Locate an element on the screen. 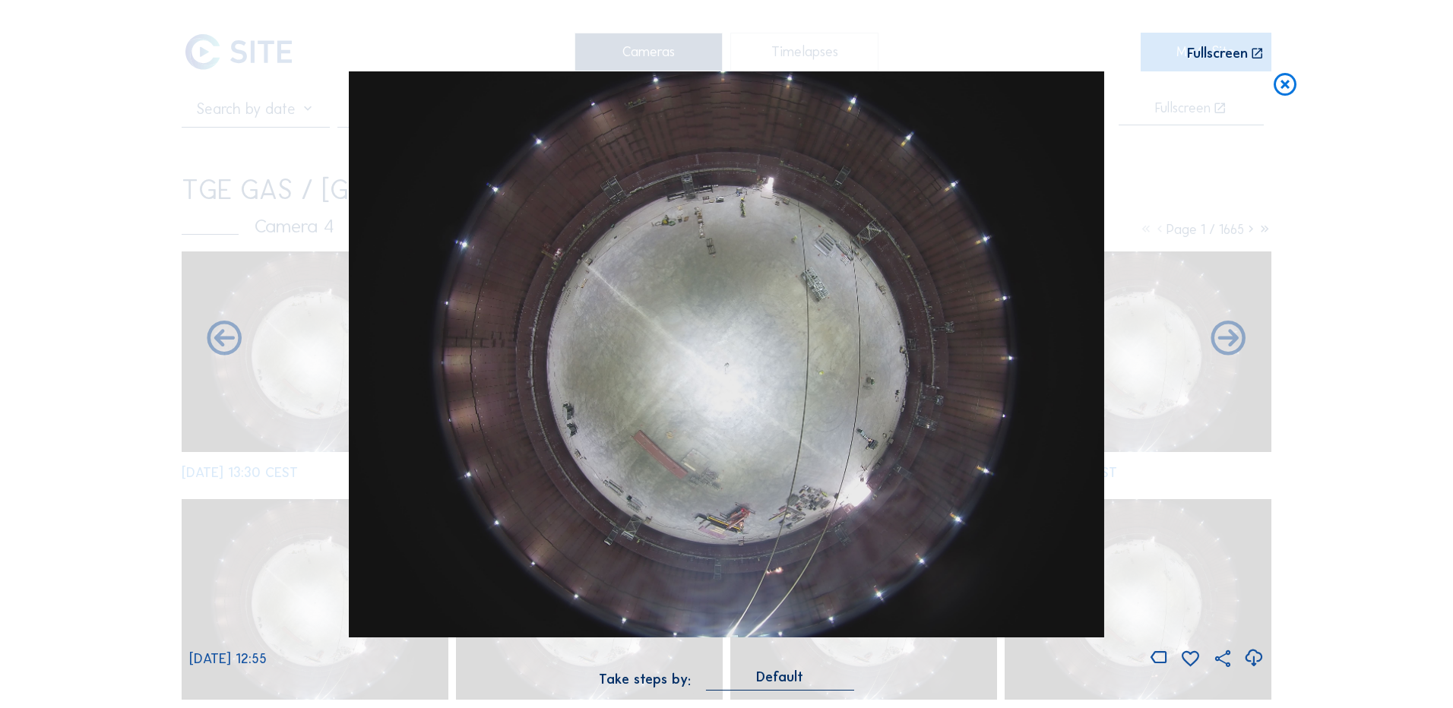 The height and width of the screenshot is (708, 1453). img: Image is located at coordinates (726, 355).